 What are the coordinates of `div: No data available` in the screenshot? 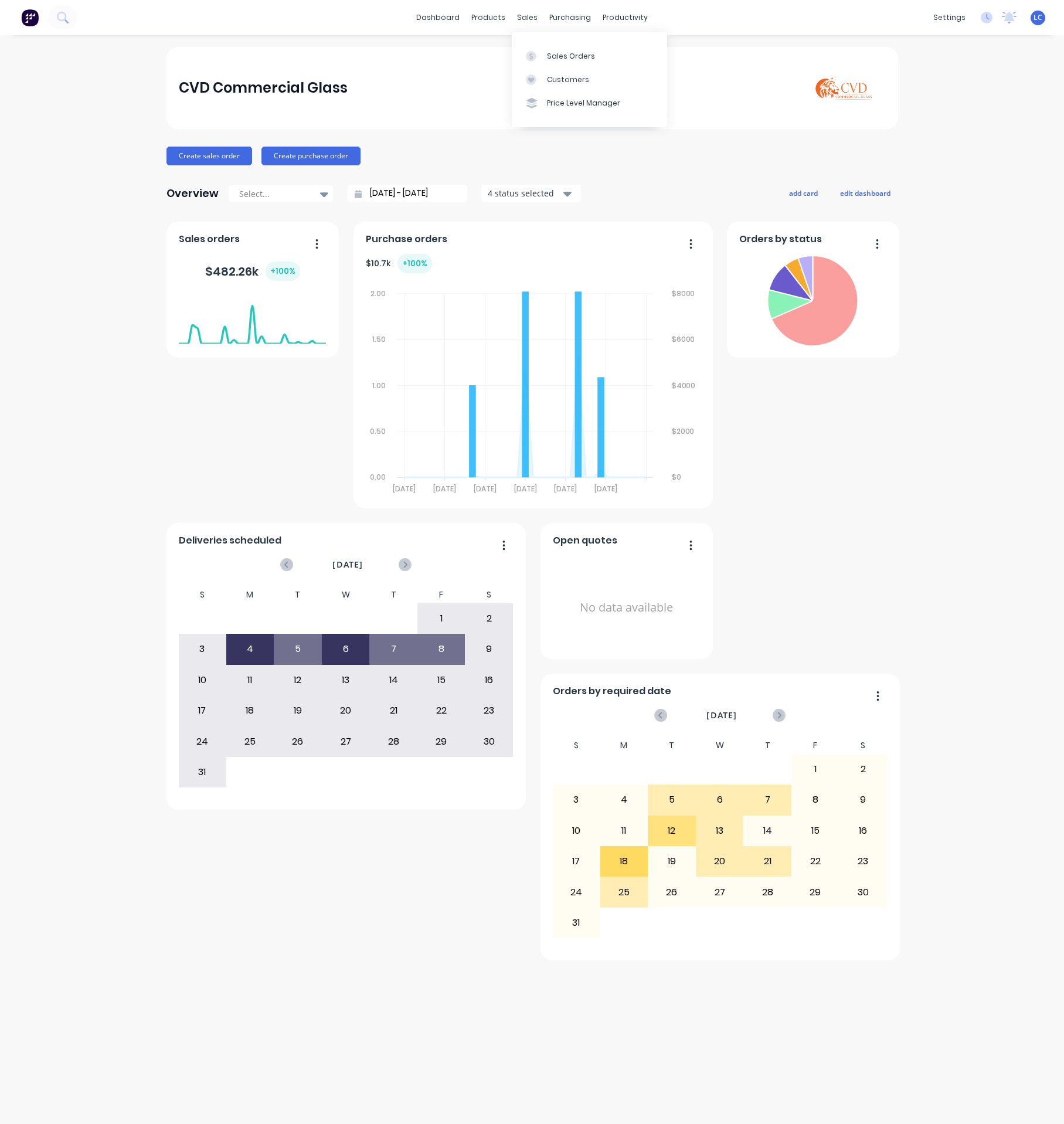 It's located at (626, 608).